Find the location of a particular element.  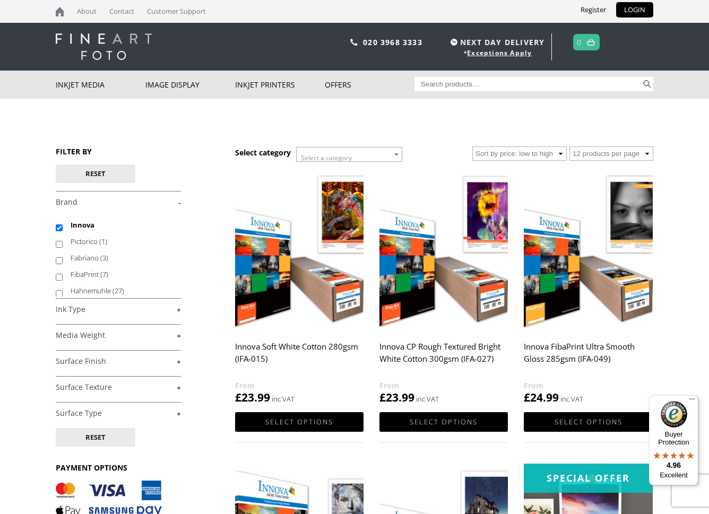

input: Search products… is located at coordinates (528, 84).